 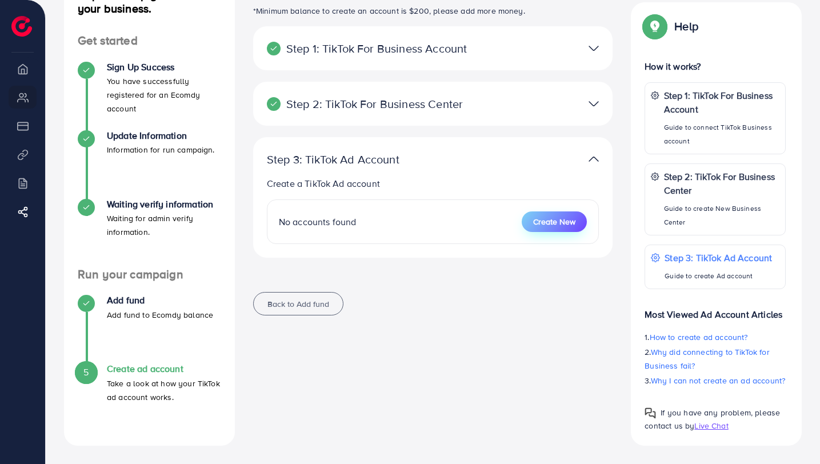 What do you see at coordinates (161, 150) in the screenshot?
I see `p: Information for run campaign.` at bounding box center [161, 150].